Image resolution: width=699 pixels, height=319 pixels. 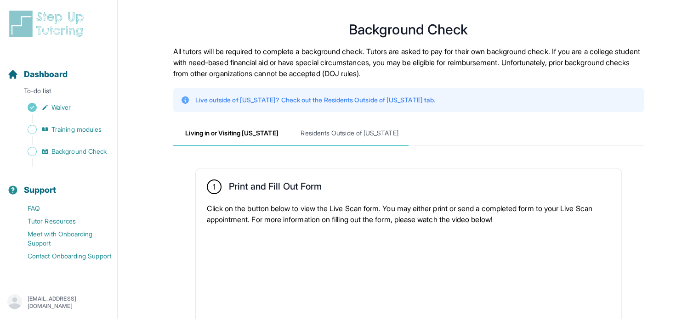 What do you see at coordinates (37, 74) in the screenshot?
I see `a: Dashboard` at bounding box center [37, 74].